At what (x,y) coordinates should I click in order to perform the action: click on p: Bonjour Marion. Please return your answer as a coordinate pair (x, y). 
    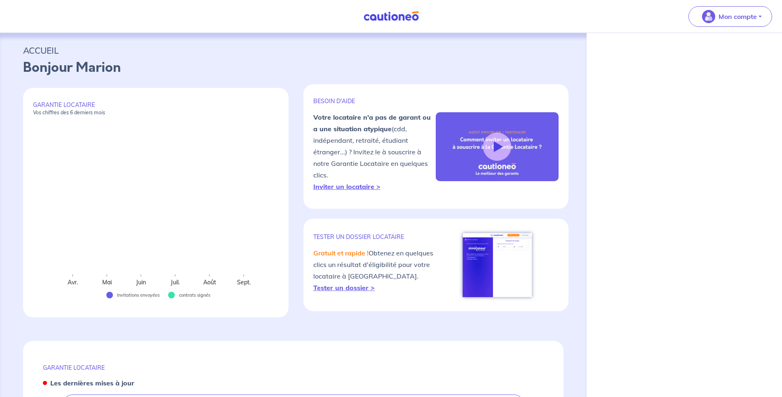
    Looking at the image, I should click on (293, 68).